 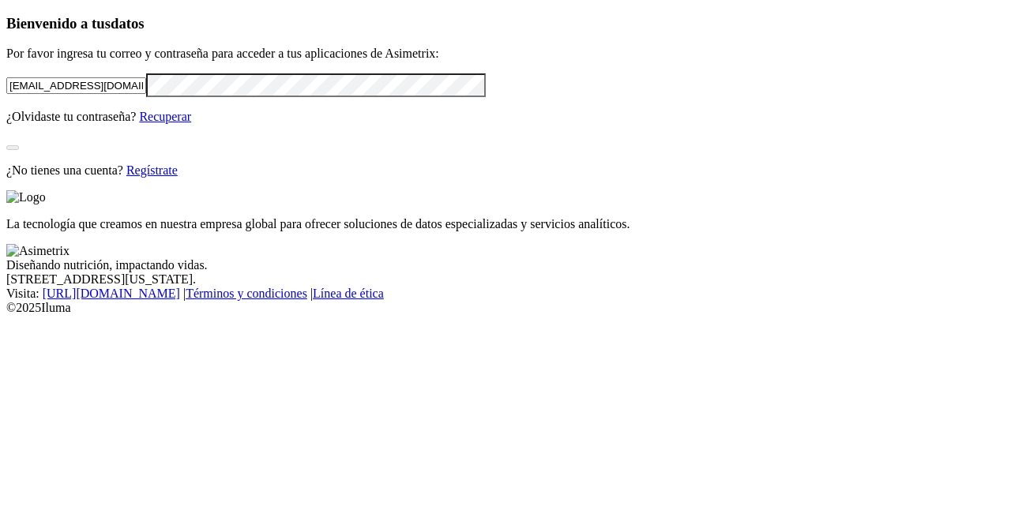 What do you see at coordinates (127, 23) in the screenshot?
I see `span: datos` at bounding box center [127, 23].